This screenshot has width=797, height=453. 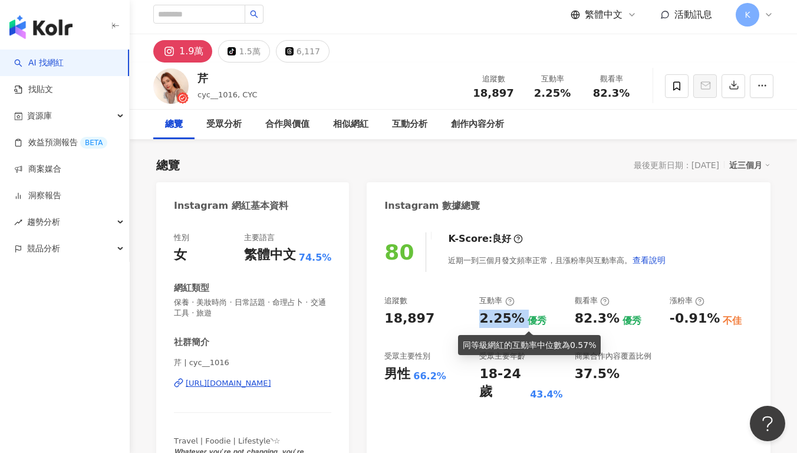 I want to click on div: 性別, so click(x=182, y=238).